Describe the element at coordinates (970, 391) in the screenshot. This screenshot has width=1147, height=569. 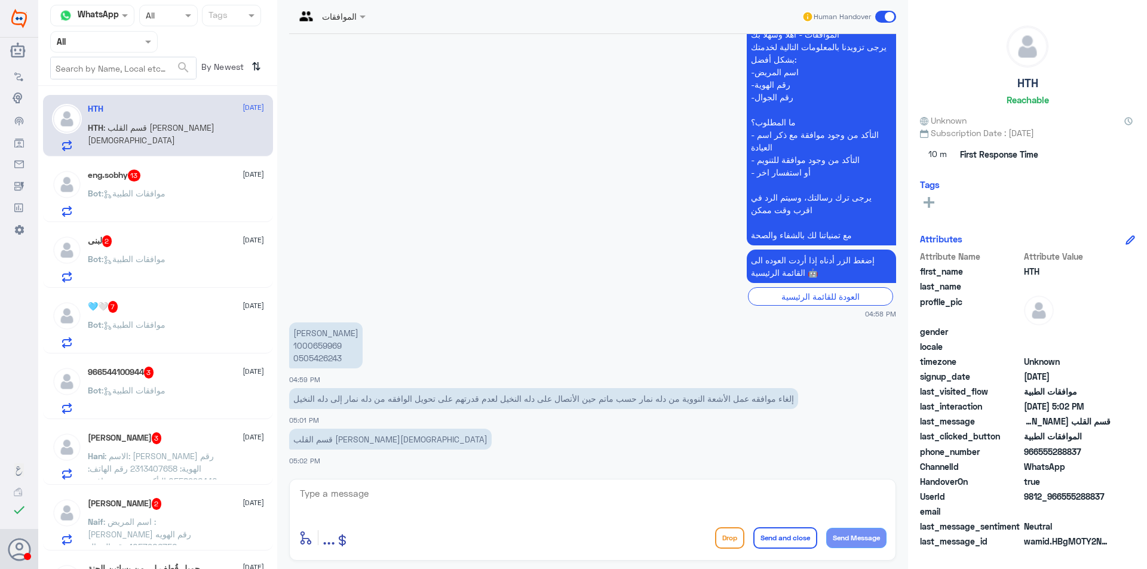
I see `span: last_visited_flow` at that location.